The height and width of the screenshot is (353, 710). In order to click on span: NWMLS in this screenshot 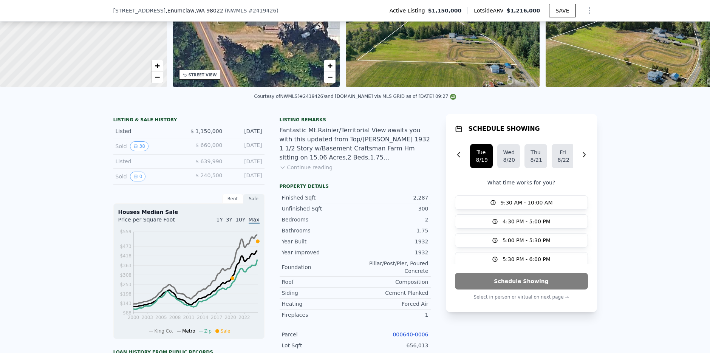, I will do `click(236, 11)`.